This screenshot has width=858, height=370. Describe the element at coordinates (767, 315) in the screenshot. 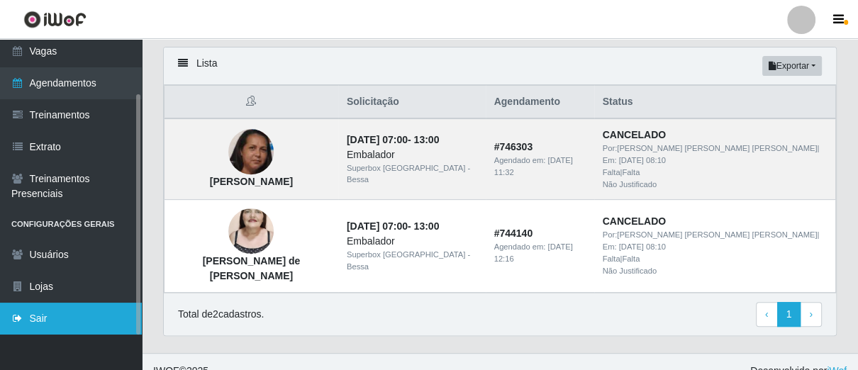

I see `a: Previous` at that location.